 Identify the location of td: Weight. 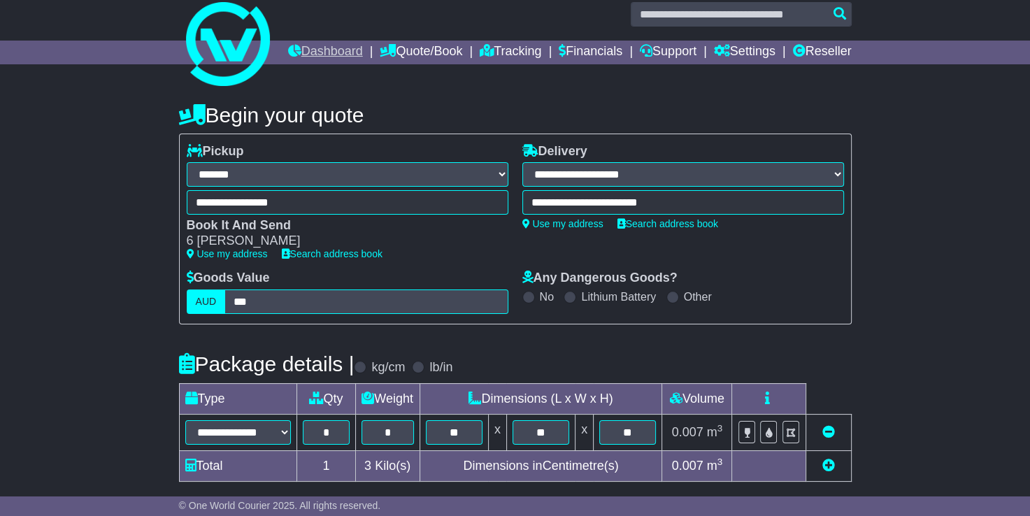
(387, 398).